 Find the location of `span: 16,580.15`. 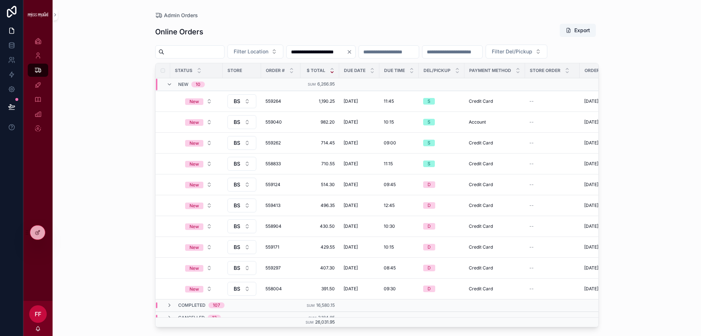

span: 16,580.15 is located at coordinates (325, 305).